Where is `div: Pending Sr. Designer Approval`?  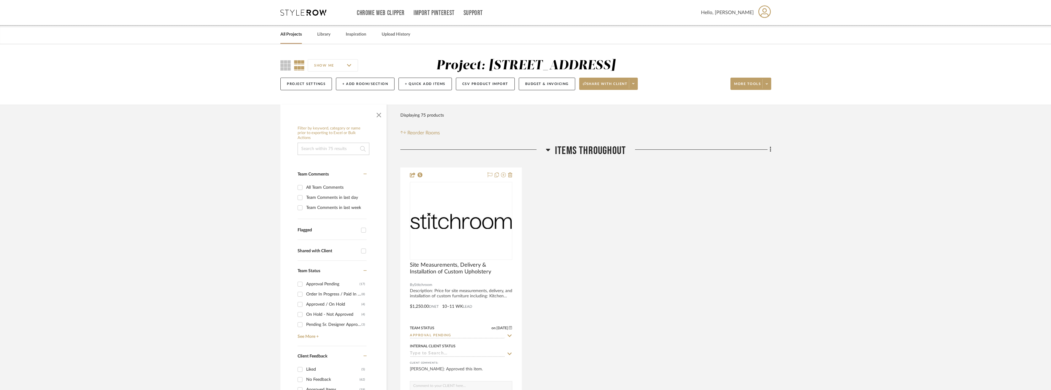
div: Pending Sr. Designer Approval is located at coordinates (334, 325).